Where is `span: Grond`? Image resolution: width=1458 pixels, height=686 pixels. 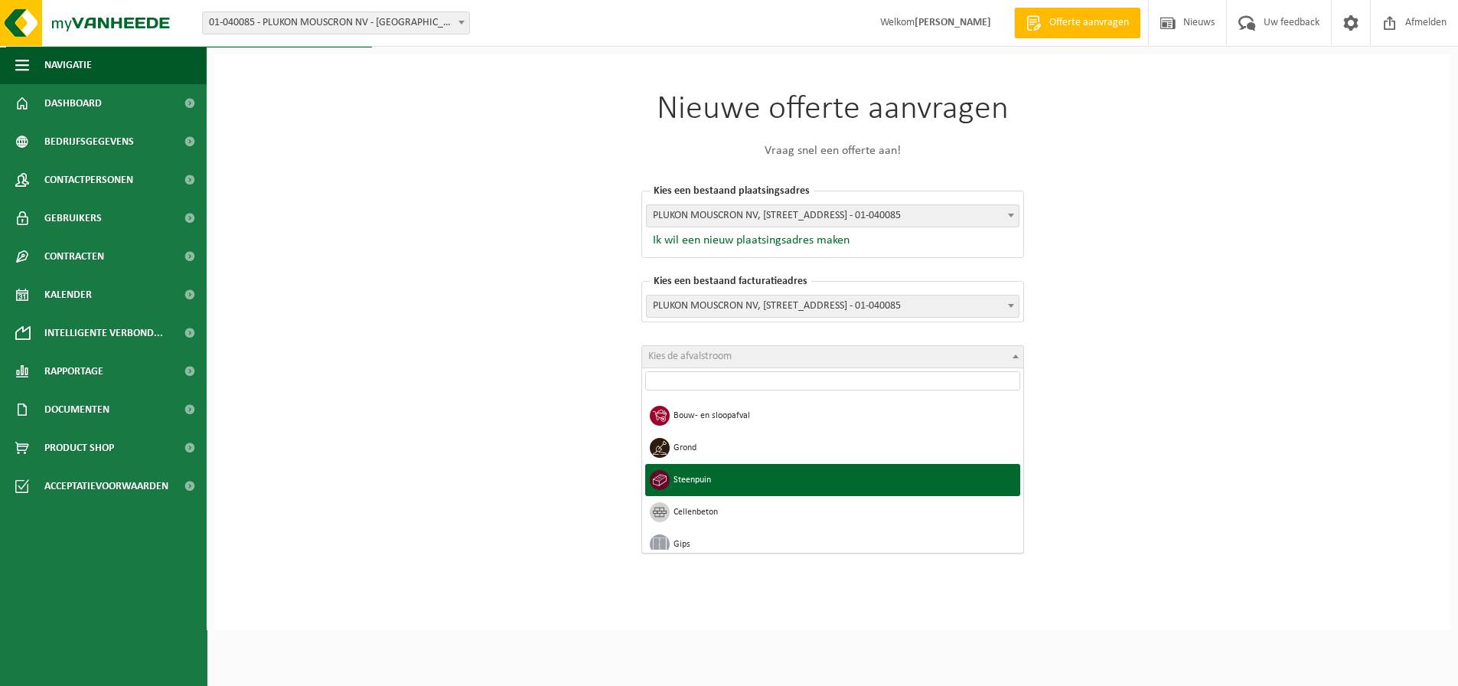
span: Grond is located at coordinates (842, 448).